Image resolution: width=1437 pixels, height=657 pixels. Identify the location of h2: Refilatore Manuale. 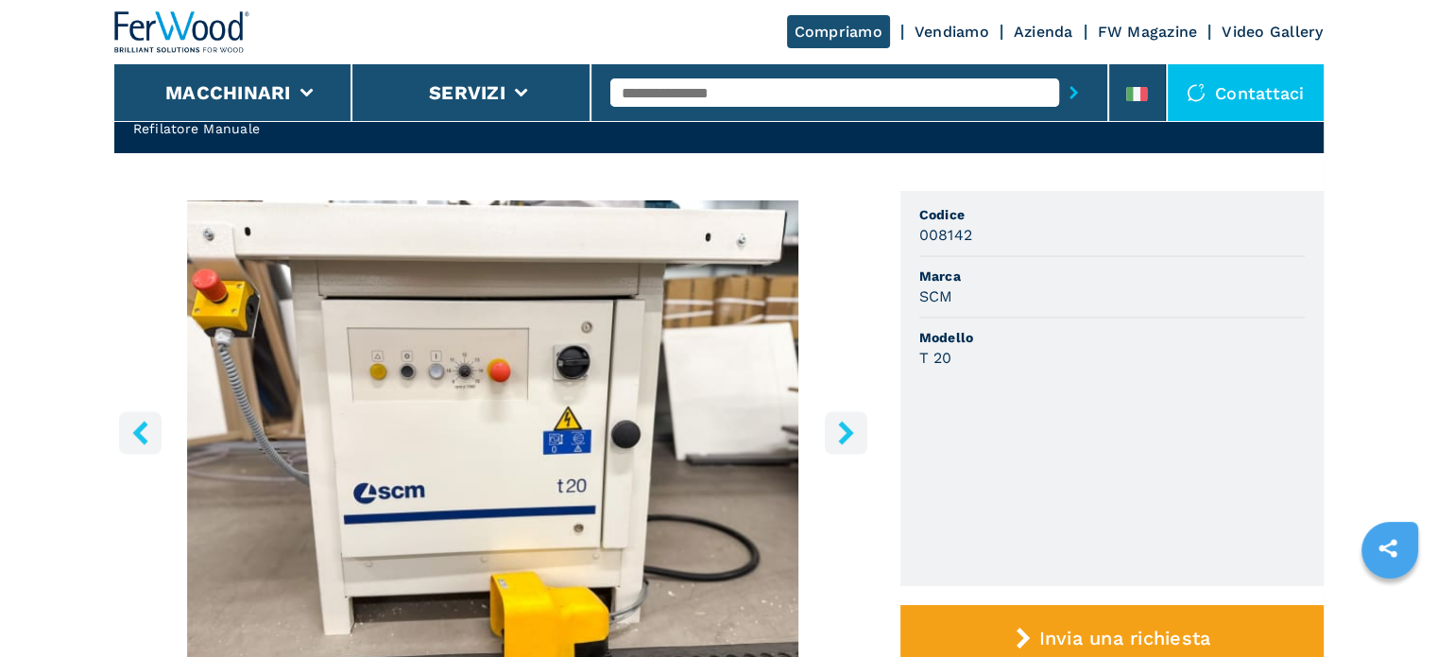
(200, 129).